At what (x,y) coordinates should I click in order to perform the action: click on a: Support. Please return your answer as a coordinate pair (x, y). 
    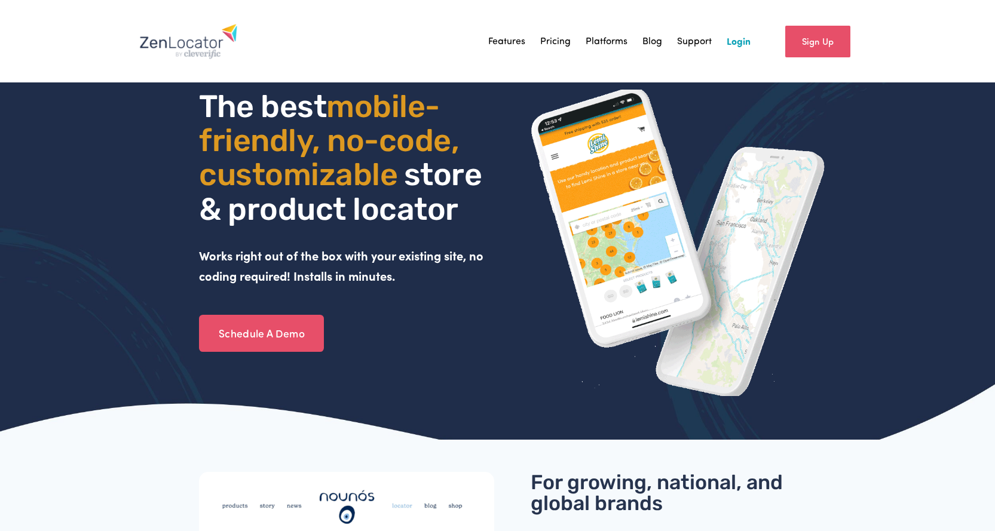
    Looking at the image, I should click on (694, 41).